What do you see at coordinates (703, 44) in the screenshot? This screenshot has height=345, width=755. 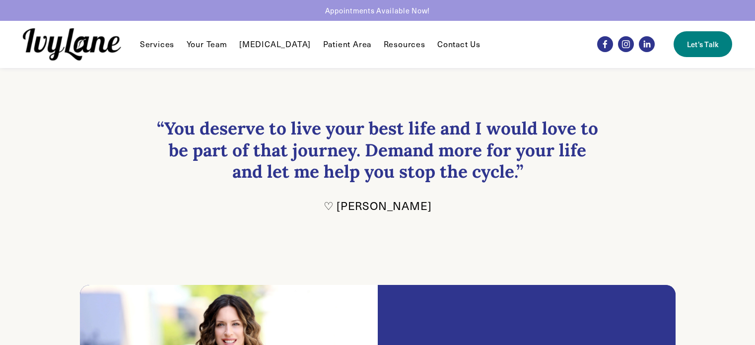 I see `a: Let's Talk` at bounding box center [703, 44].